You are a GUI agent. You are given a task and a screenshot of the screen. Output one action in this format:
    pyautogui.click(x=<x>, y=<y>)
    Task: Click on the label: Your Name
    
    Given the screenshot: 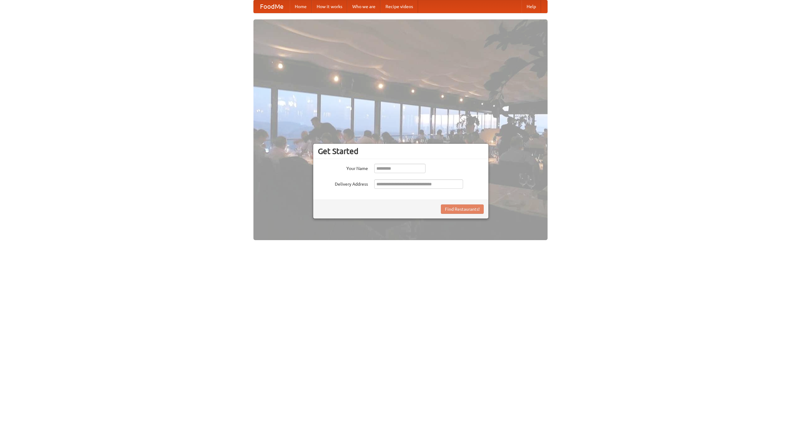 What is the action you would take?
    pyautogui.click(x=343, y=167)
    